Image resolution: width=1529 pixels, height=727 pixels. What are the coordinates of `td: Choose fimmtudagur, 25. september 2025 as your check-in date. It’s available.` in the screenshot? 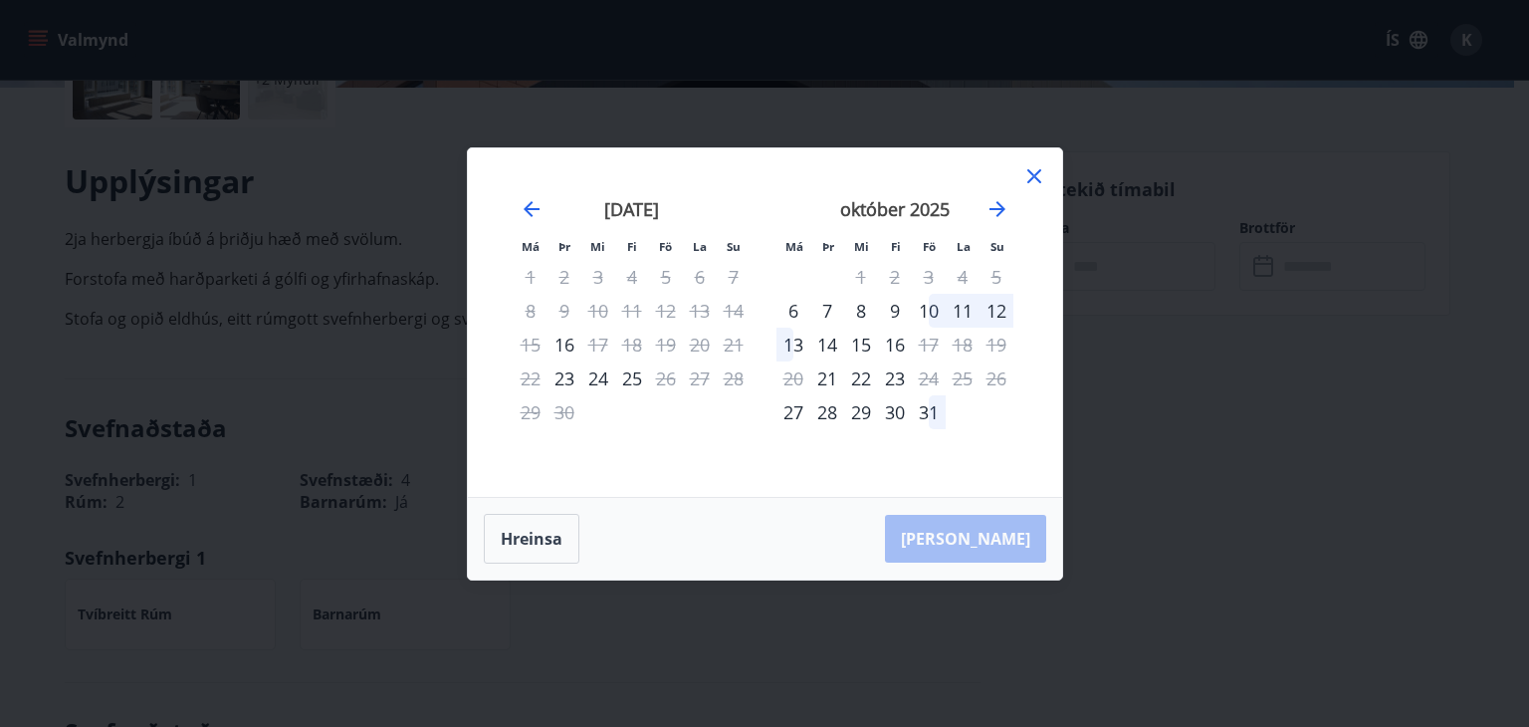 It's located at (632, 378).